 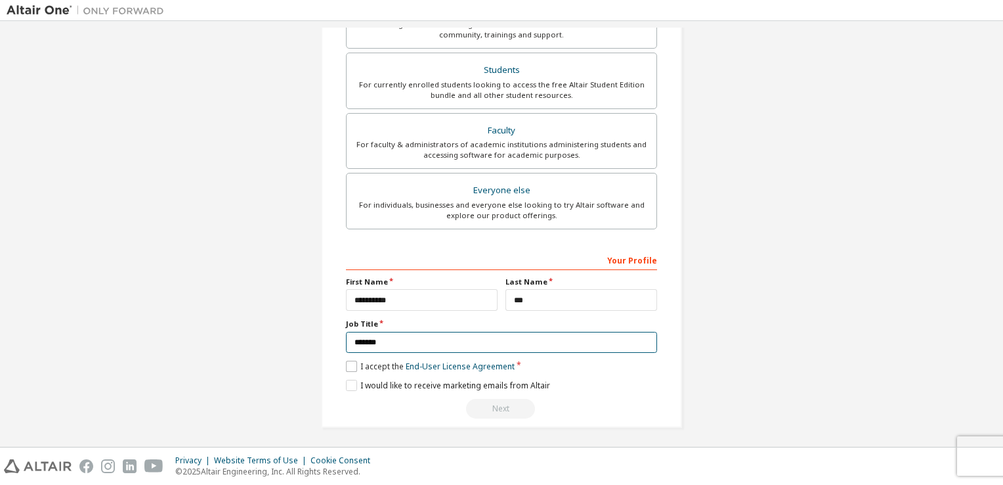 I want to click on div: Website Terms of Use, so click(x=262, y=460).